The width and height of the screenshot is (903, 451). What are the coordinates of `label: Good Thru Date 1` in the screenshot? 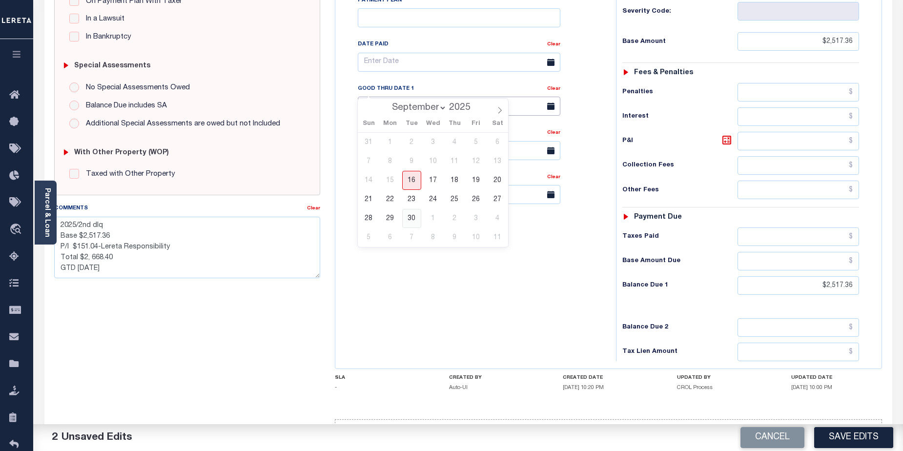 It's located at (385, 89).